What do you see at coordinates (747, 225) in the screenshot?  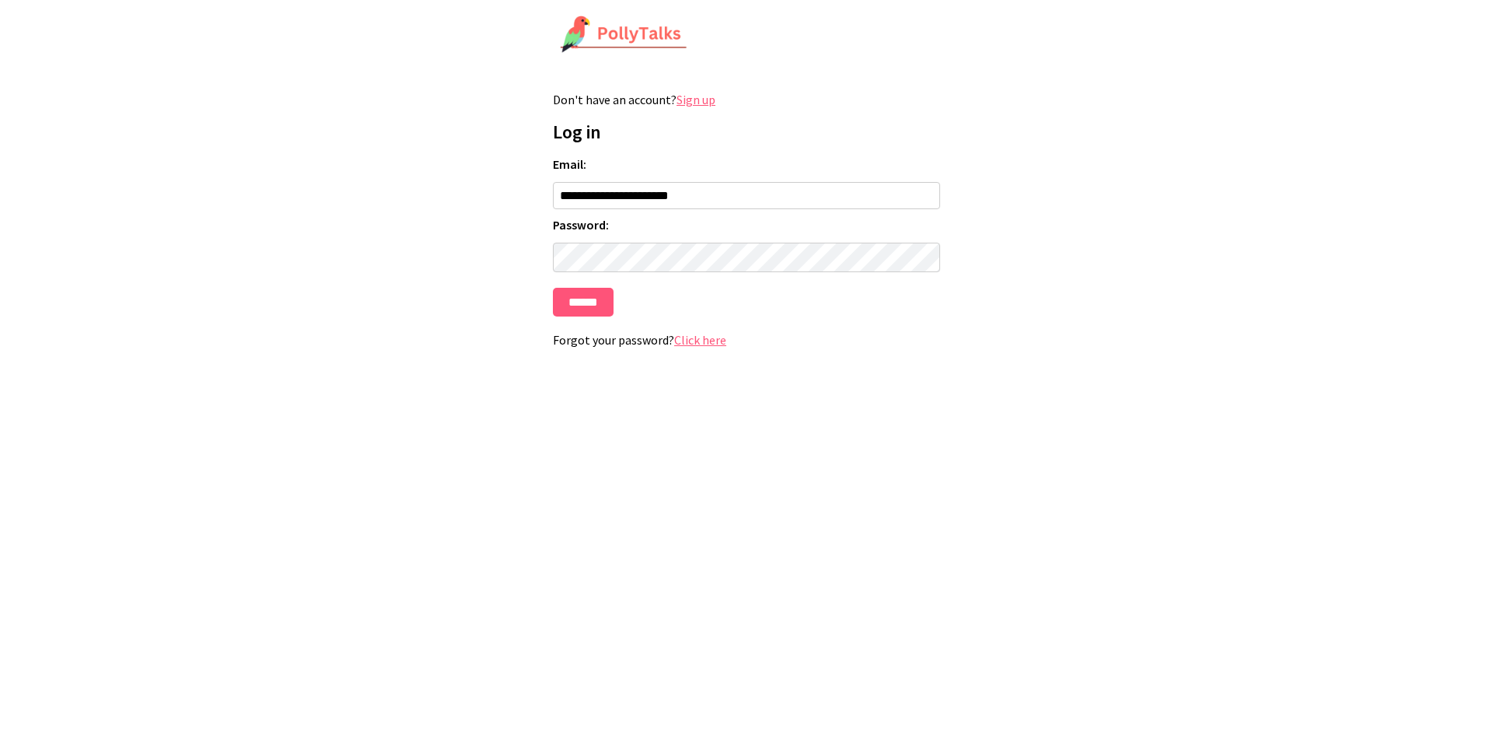 I see `label: Password:` at bounding box center [747, 225].